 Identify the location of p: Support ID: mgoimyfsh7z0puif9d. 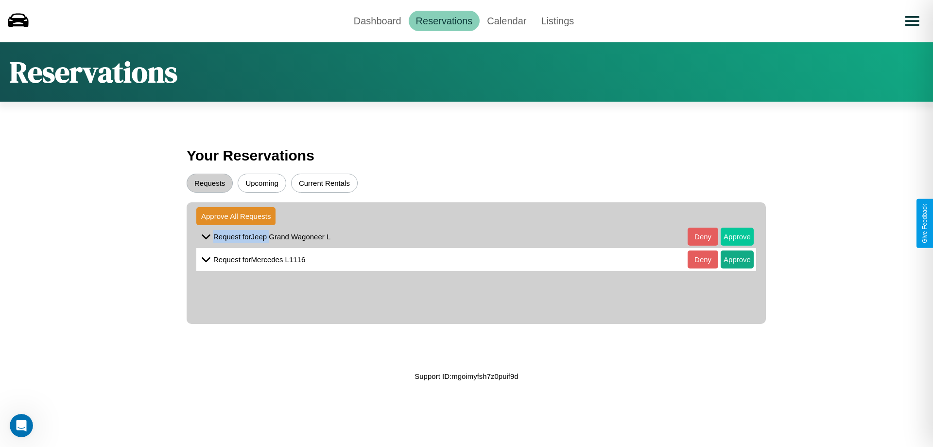
(466, 376).